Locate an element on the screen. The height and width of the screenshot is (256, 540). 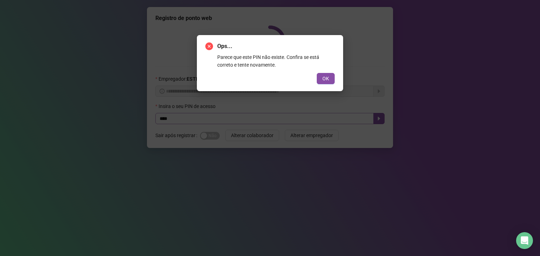
span: Ops... is located at coordinates (276, 46).